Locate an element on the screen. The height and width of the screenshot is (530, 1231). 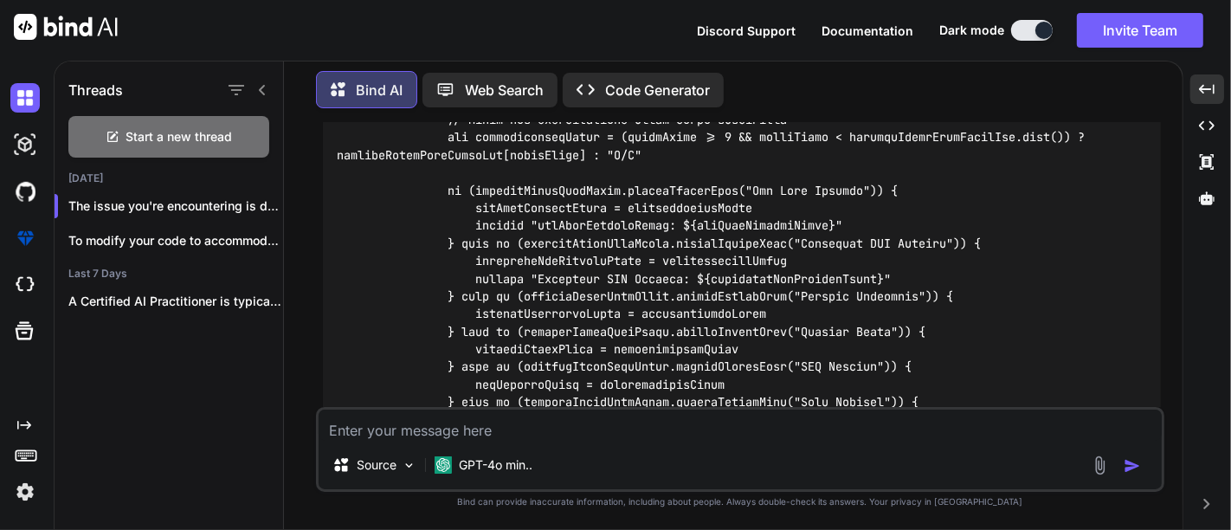
p: Web Search is located at coordinates (504, 90).